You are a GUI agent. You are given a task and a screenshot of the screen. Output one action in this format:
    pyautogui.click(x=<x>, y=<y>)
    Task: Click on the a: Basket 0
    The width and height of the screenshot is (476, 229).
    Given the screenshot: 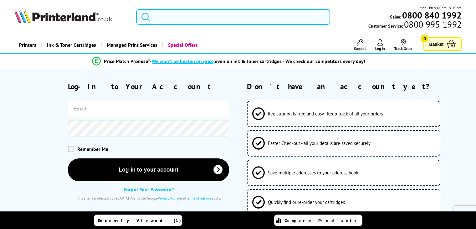 What is the action you would take?
    pyautogui.click(x=443, y=44)
    